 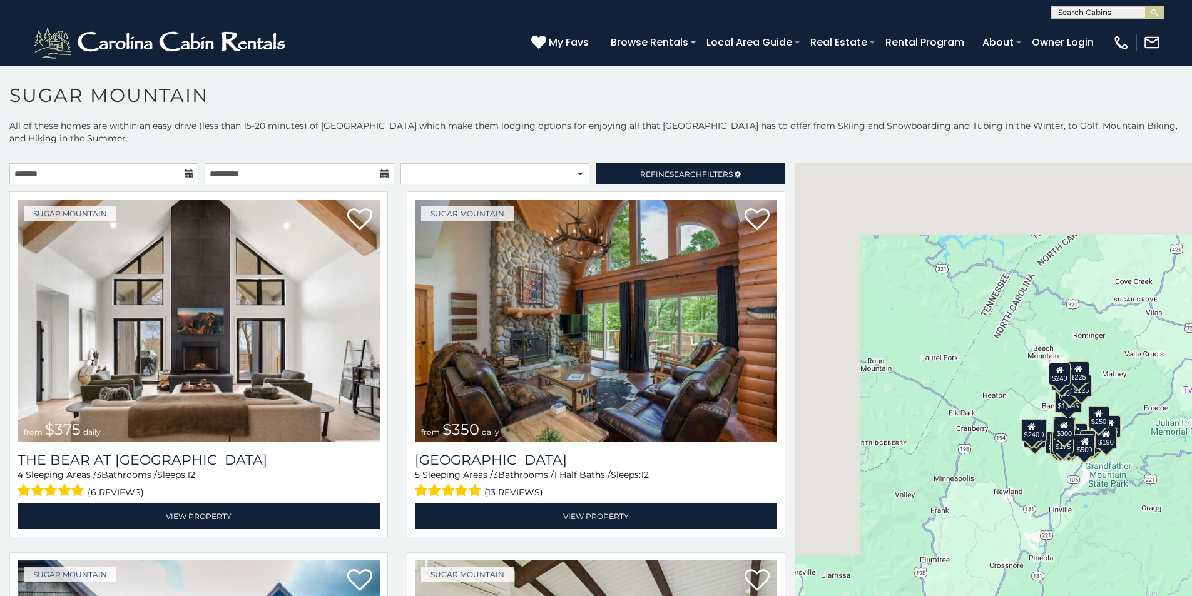 What do you see at coordinates (1082, 386) in the screenshot?
I see `div: $125` at bounding box center [1082, 386].